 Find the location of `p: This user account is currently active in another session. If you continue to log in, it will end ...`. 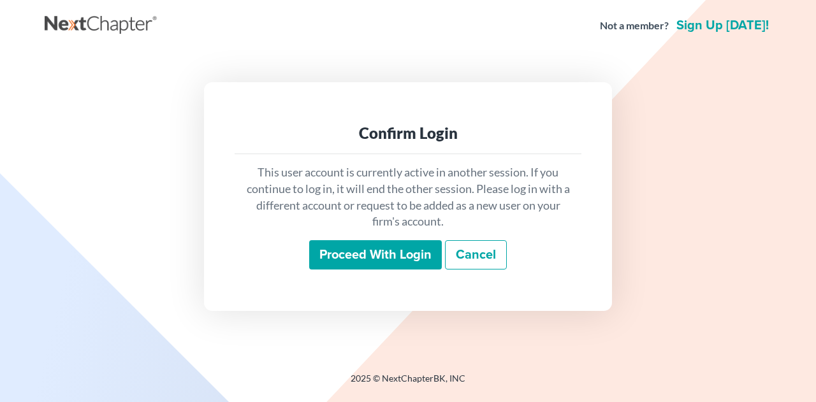

p: This user account is currently active in another session. If you continue to log in, it will end ... is located at coordinates (408, 197).